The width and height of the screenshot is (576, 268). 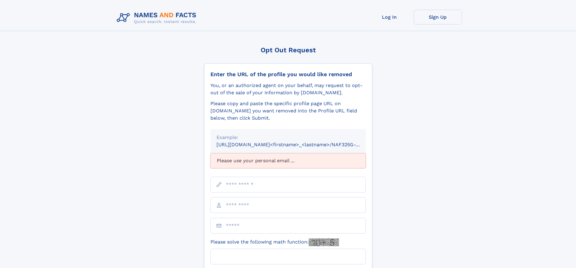 I want to click on div: Opt Out Request, so click(x=288, y=50).